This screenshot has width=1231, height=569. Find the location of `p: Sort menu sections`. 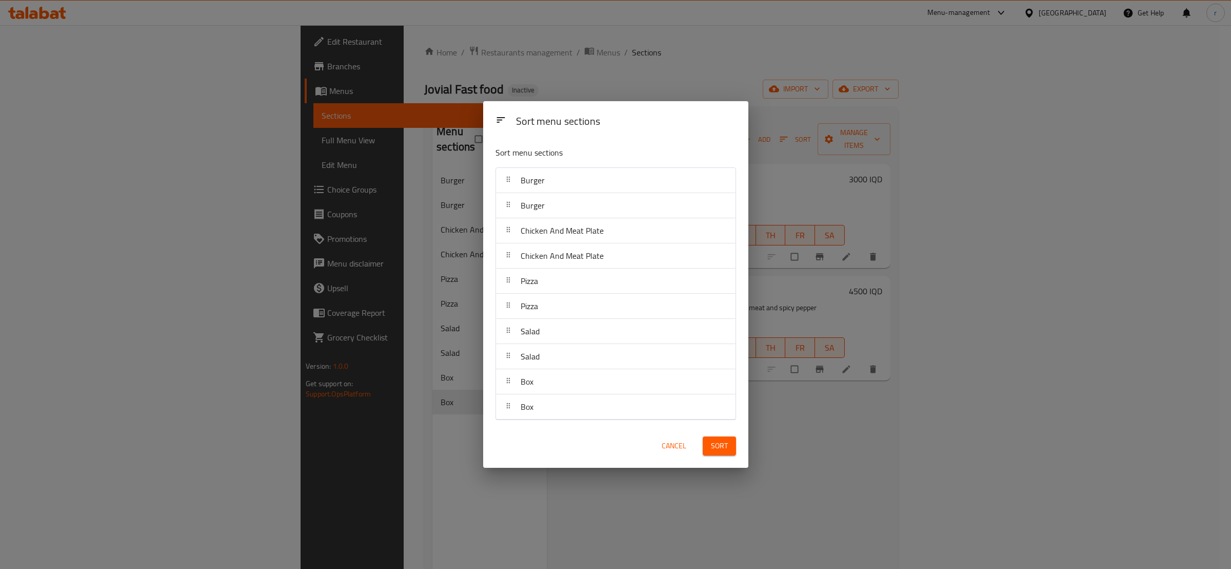

p: Sort menu sections is located at coordinates (591, 152).